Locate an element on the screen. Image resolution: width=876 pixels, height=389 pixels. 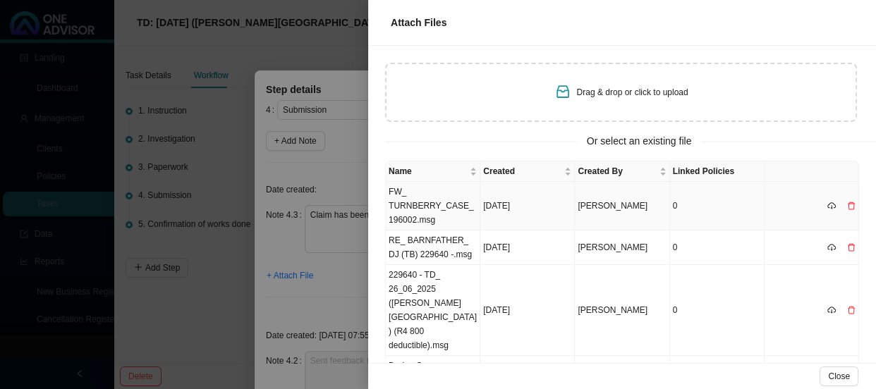
th: Name is located at coordinates (433, 171).